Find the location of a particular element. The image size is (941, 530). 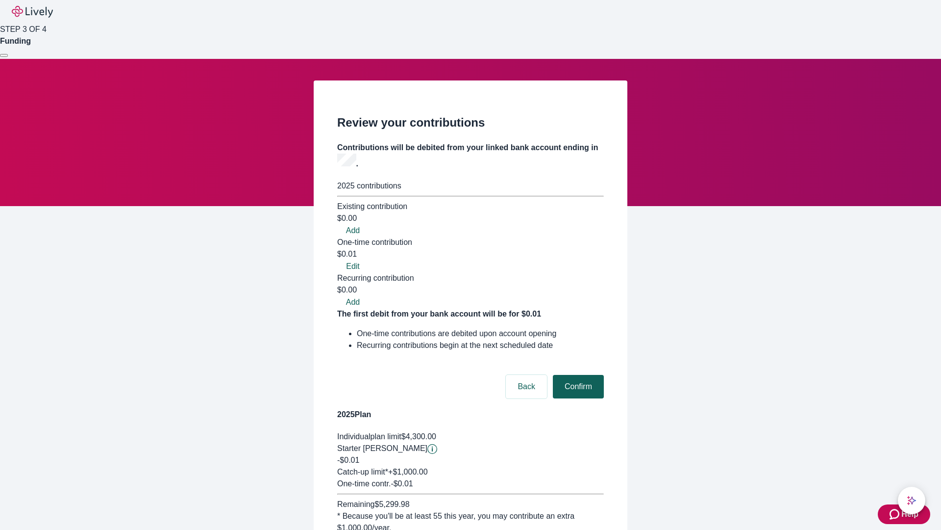

div: Recurring contribution is located at coordinates (471, 278).